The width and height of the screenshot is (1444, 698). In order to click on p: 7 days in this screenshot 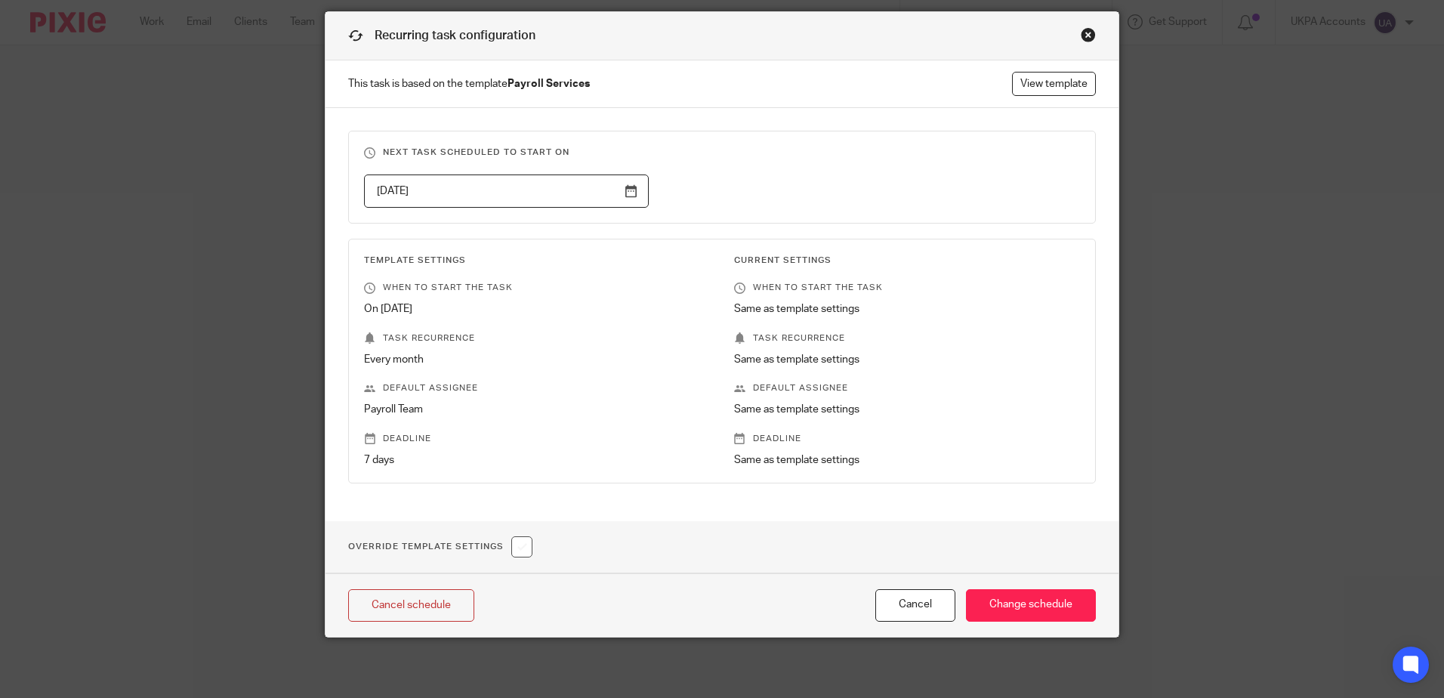, I will do `click(537, 460)`.